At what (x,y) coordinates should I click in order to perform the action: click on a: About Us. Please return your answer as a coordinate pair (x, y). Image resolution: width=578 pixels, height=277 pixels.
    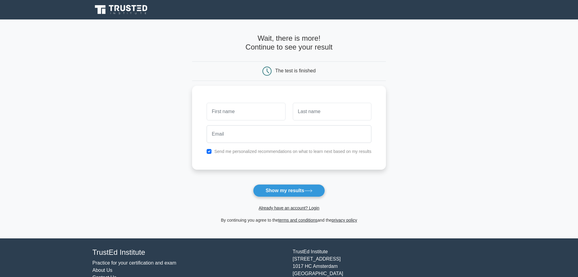
    Looking at the image, I should click on (103, 270).